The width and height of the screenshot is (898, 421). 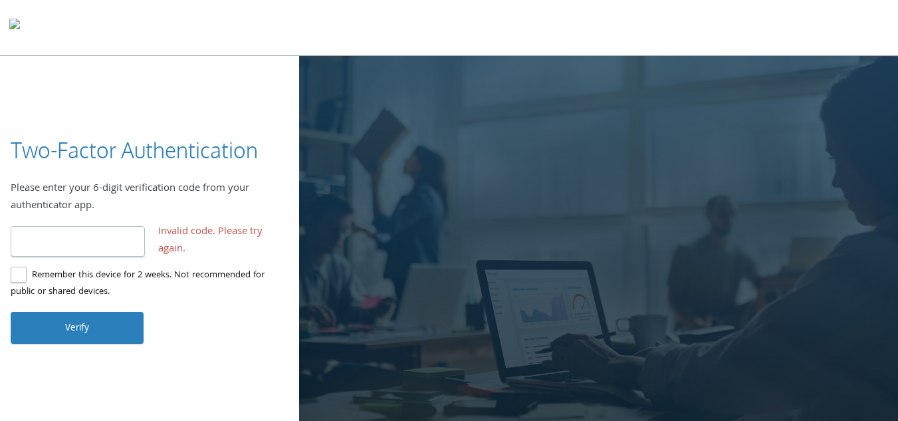 What do you see at coordinates (15, 27) in the screenshot?
I see `img: todyl-logo-dark.svg` at bounding box center [15, 27].